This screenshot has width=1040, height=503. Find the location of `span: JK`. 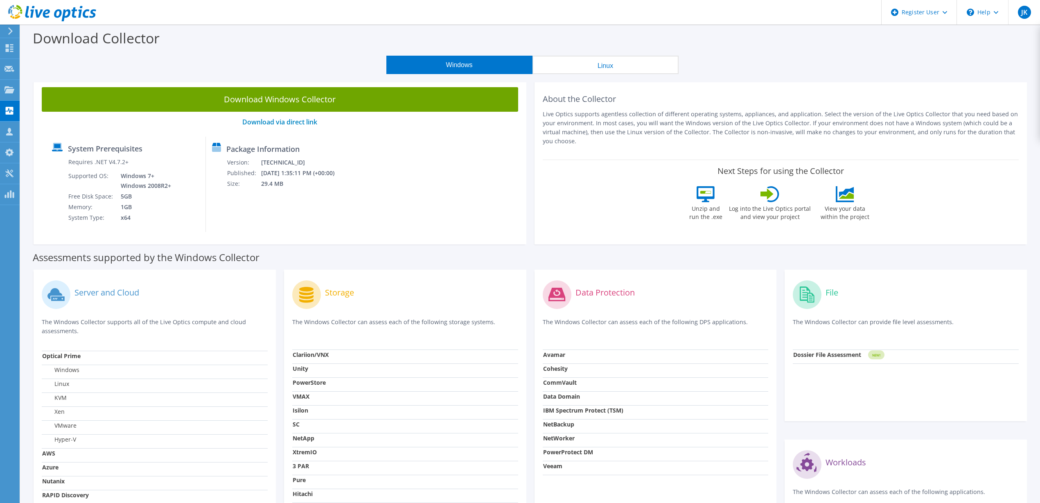

span: JK is located at coordinates (1024, 12).